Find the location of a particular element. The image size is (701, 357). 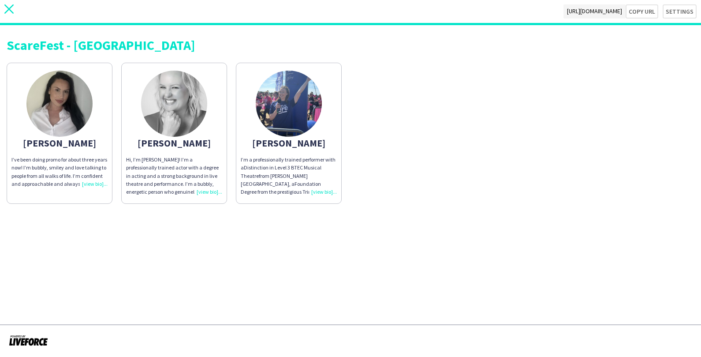

img: thumb-1e6f9935-2e9d-4417-afc0-ee238f4cee5b.png is located at coordinates (289, 104).